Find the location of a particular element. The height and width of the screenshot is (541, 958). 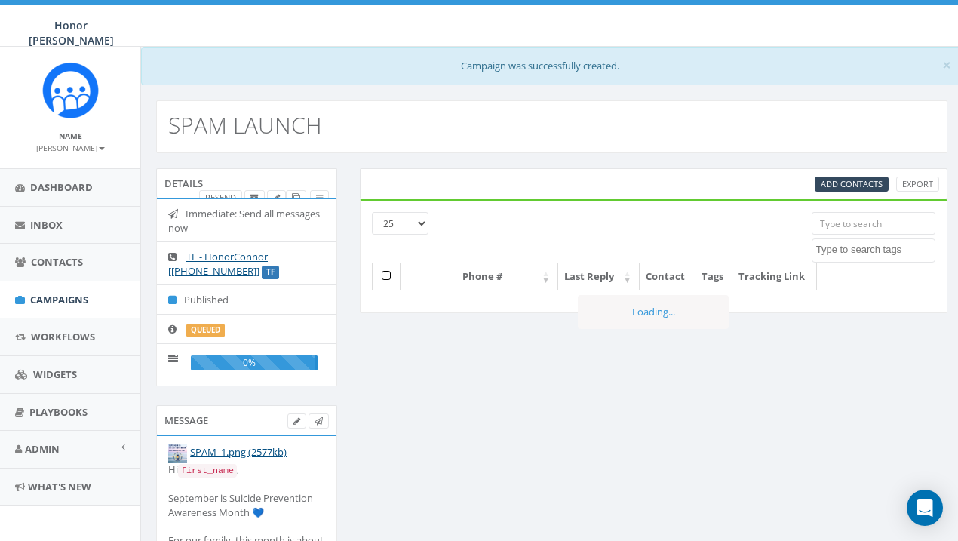

img: Rally_Corp_Icon_1.png is located at coordinates (70, 90).